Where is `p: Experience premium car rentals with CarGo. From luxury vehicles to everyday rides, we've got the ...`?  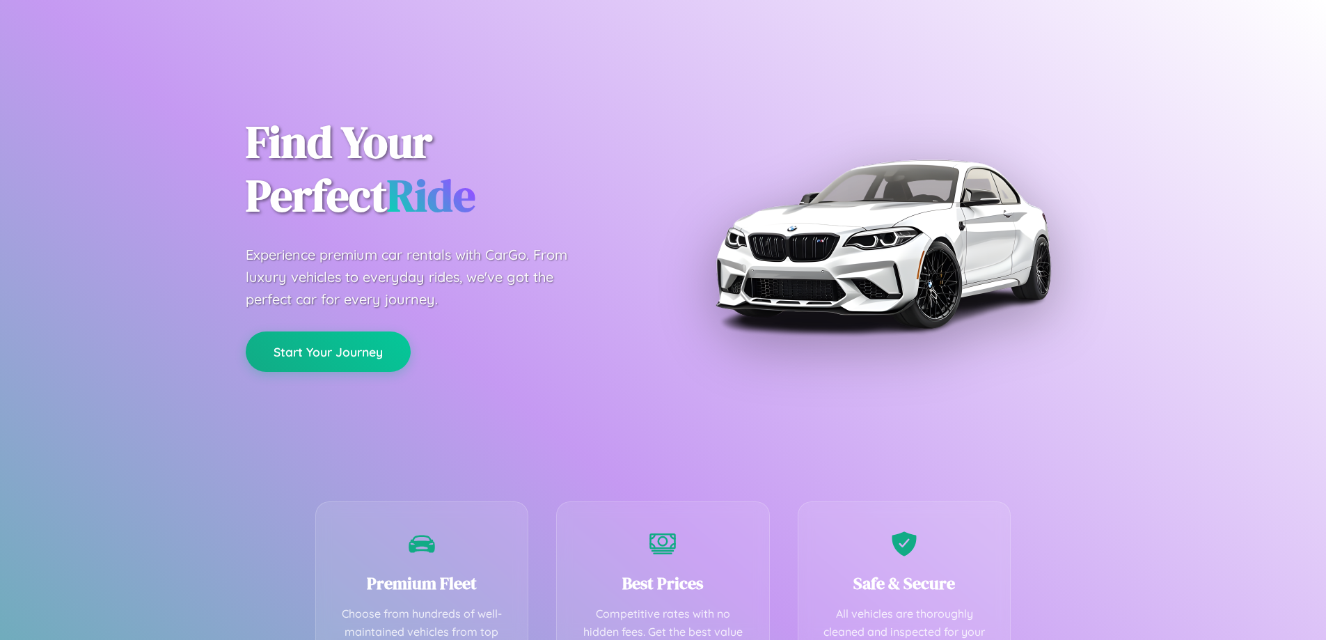 p: Experience premium car rentals with CarGo. From luxury vehicles to everyday rides, we've got the ... is located at coordinates (420, 277).